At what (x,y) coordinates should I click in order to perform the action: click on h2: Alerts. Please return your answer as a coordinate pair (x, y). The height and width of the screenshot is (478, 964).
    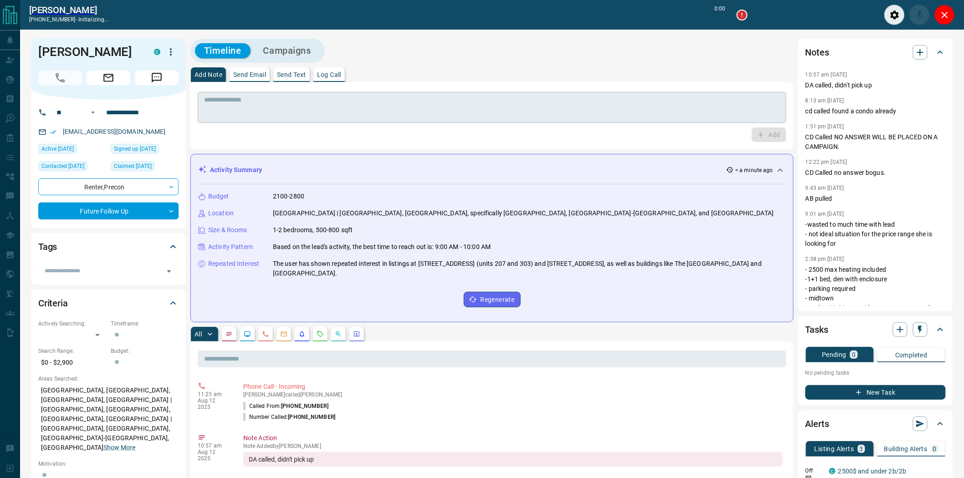
    Looking at the image, I should click on (817, 424).